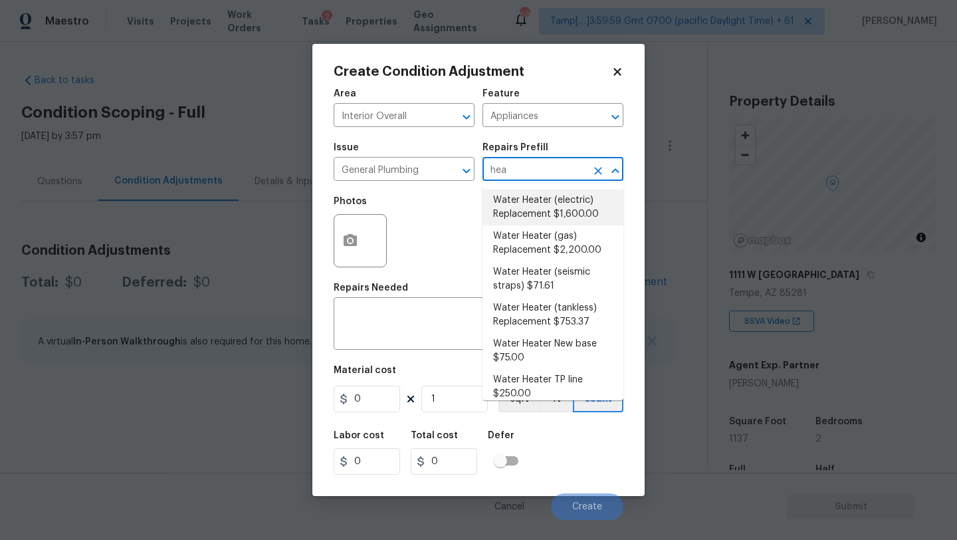 Image resolution: width=957 pixels, height=540 pixels. I want to click on li: Water Heater (gas) Replacement $2,200.00, so click(553, 243).